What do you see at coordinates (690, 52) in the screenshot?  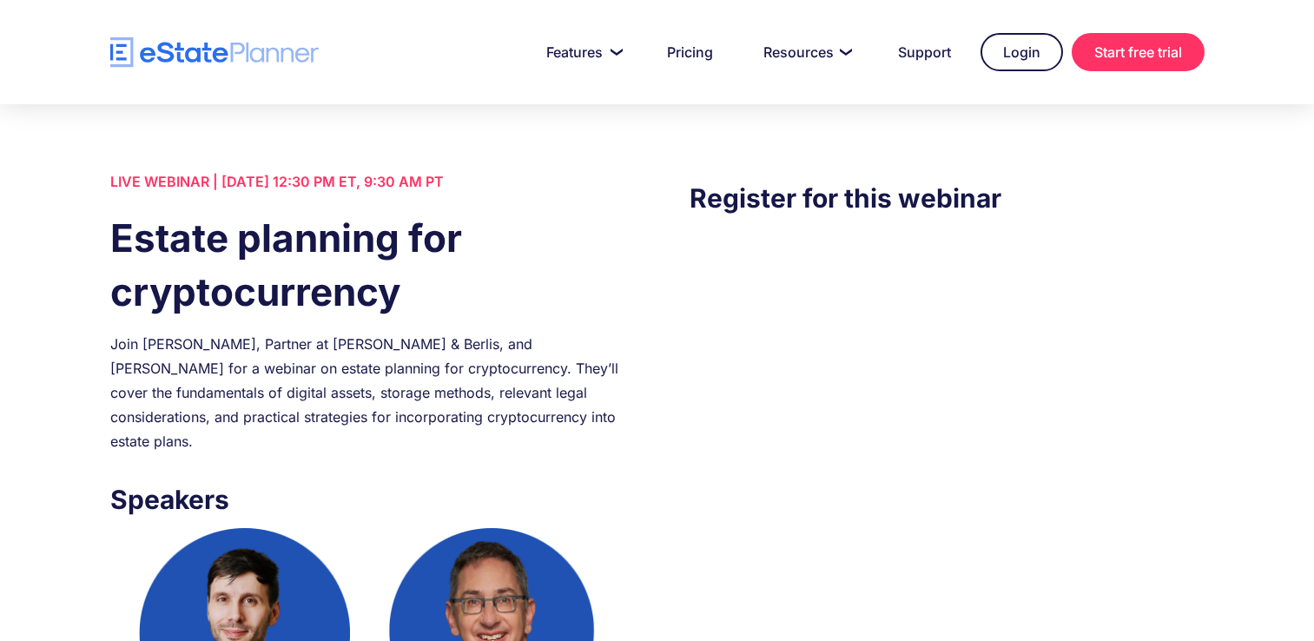 I see `a: Pricing` at bounding box center [690, 52].